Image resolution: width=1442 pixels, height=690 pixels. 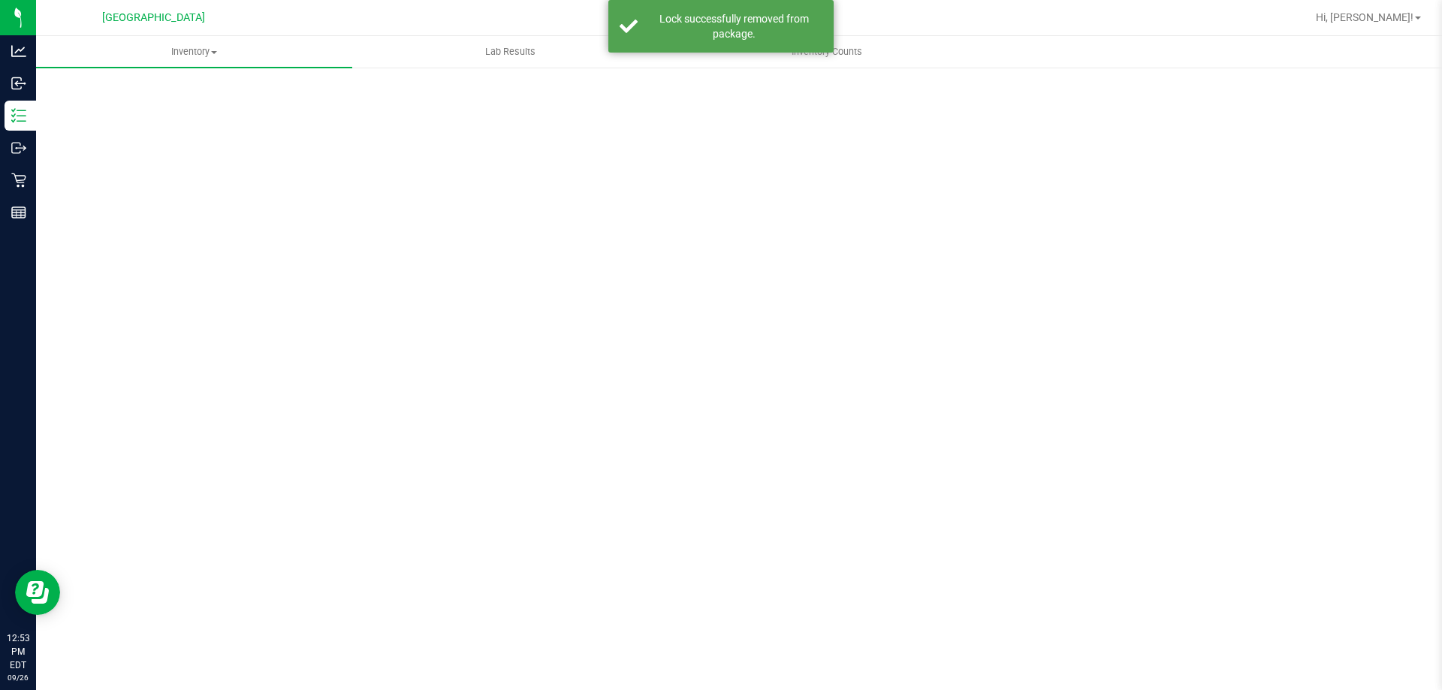 I want to click on a: Inventory, so click(x=194, y=52).